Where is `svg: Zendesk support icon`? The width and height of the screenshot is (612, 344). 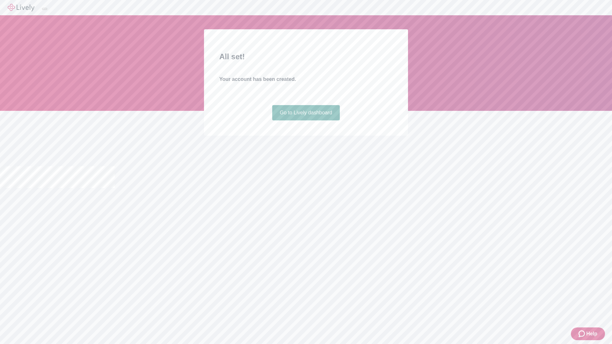 svg: Zendesk support icon is located at coordinates (582, 334).